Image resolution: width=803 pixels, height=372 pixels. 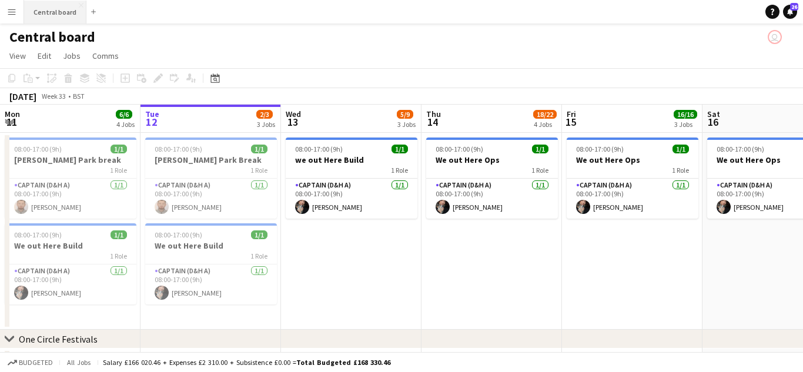 What do you see at coordinates (55, 12) in the screenshot?
I see `button: Central board` at bounding box center [55, 12].